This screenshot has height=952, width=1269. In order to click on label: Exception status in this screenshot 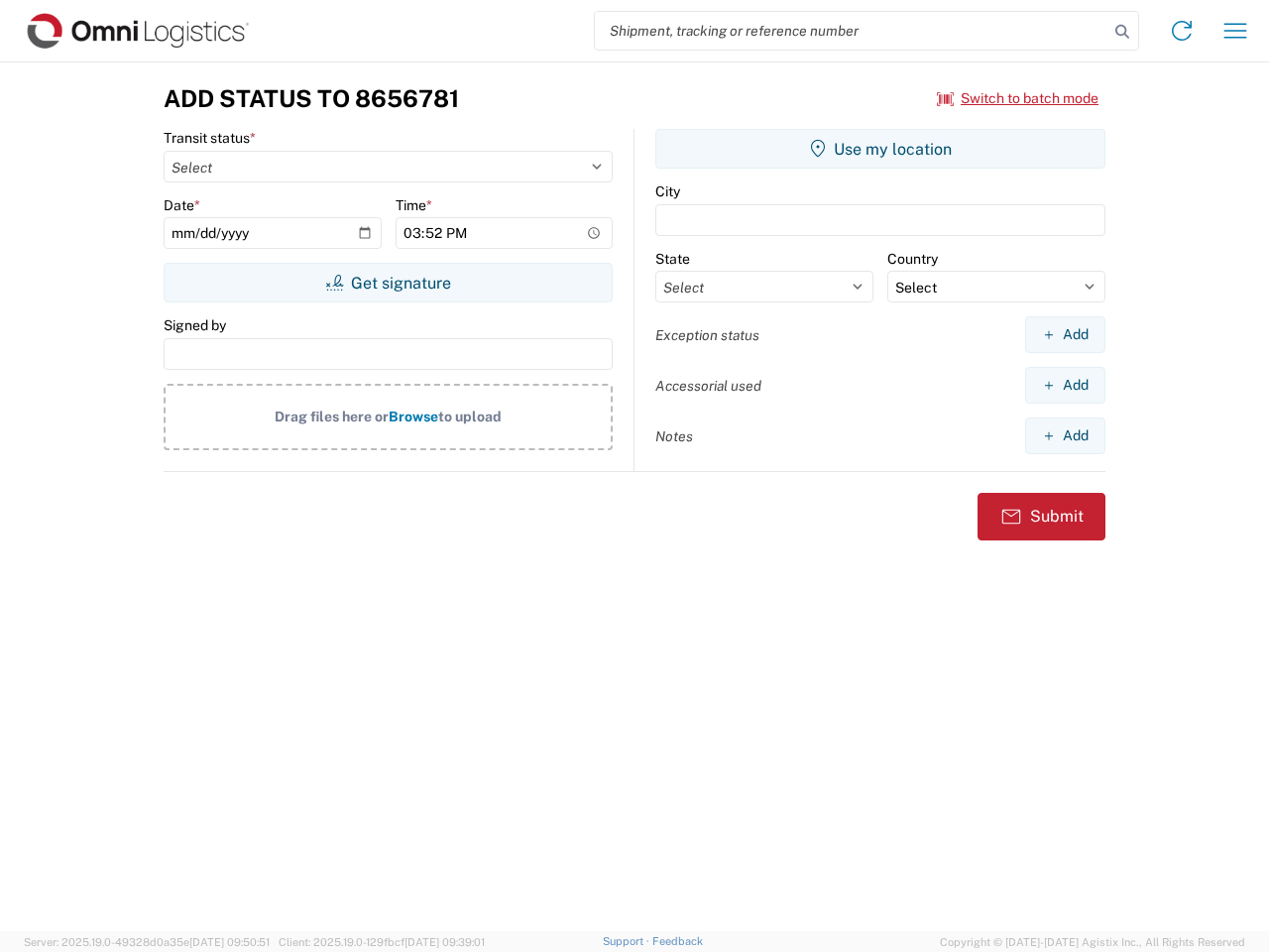, I will do `click(707, 335)`.